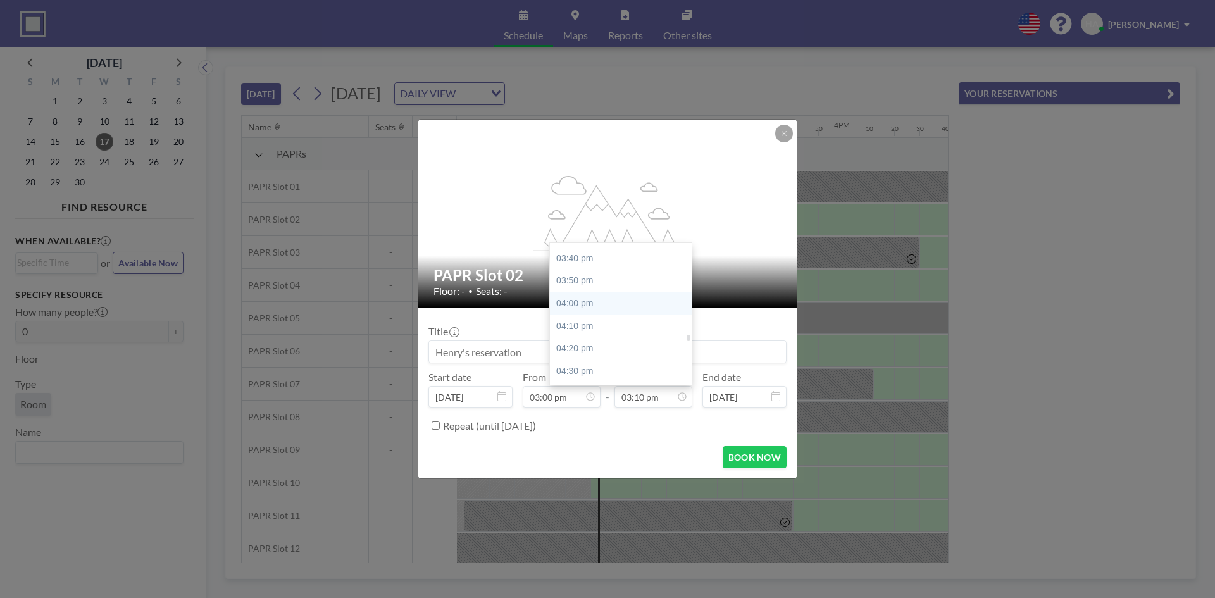 This screenshot has width=1215, height=598. What do you see at coordinates (608, 275) in the screenshot?
I see `h2: PAPR Slot 02` at bounding box center [608, 275].